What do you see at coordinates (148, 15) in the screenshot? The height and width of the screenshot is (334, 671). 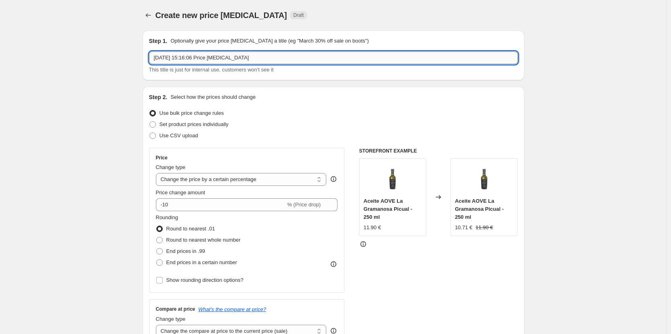 I see `button: Price change jobs` at bounding box center [148, 15].